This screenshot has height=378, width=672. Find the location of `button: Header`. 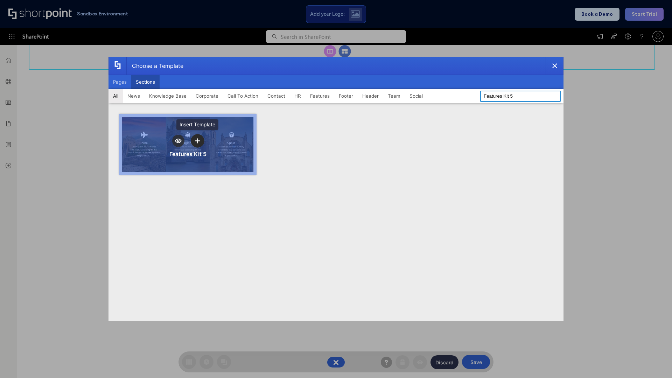

button: Header is located at coordinates (370, 96).